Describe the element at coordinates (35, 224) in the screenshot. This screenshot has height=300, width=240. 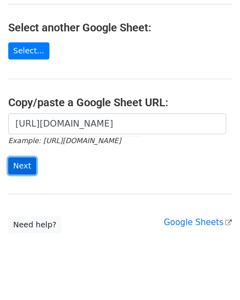
I see `a: Need help?` at that location.